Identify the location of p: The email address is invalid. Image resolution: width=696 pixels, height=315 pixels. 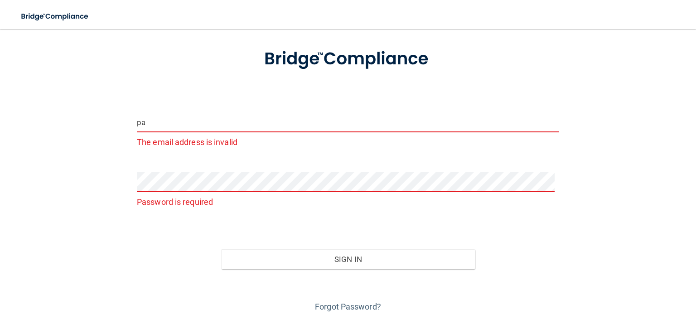
(348, 142).